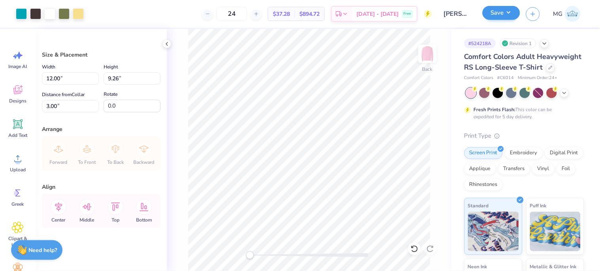 This screenshot has height=271, width=600. I want to click on span: Upload, so click(18, 170).